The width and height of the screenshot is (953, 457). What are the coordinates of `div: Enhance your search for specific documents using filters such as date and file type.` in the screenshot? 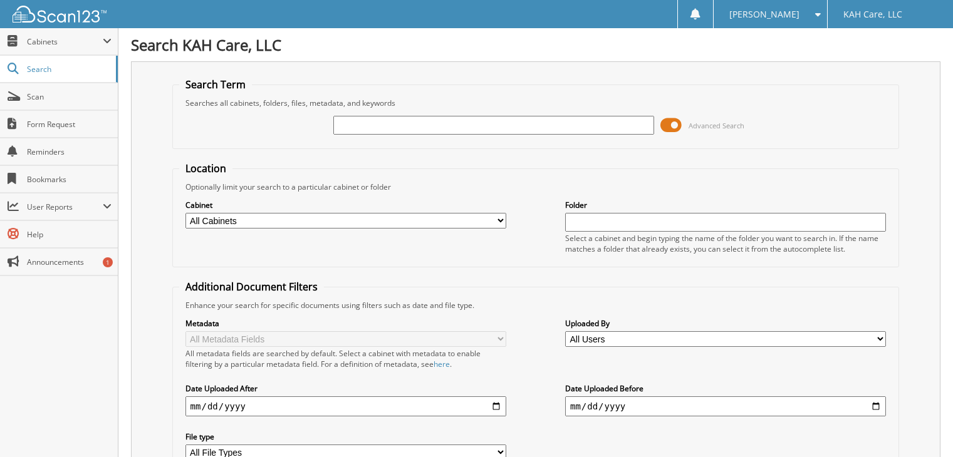 It's located at (536, 305).